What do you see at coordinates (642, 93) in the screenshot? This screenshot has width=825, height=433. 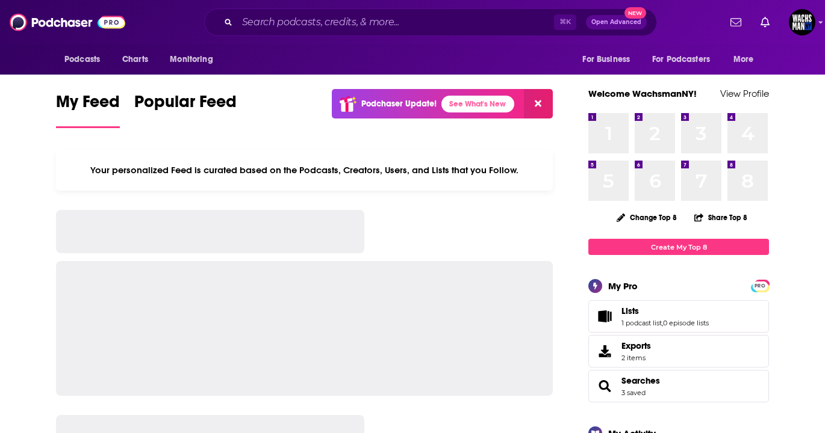 I see `a: Welcome WachsmanNY!` at bounding box center [642, 93].